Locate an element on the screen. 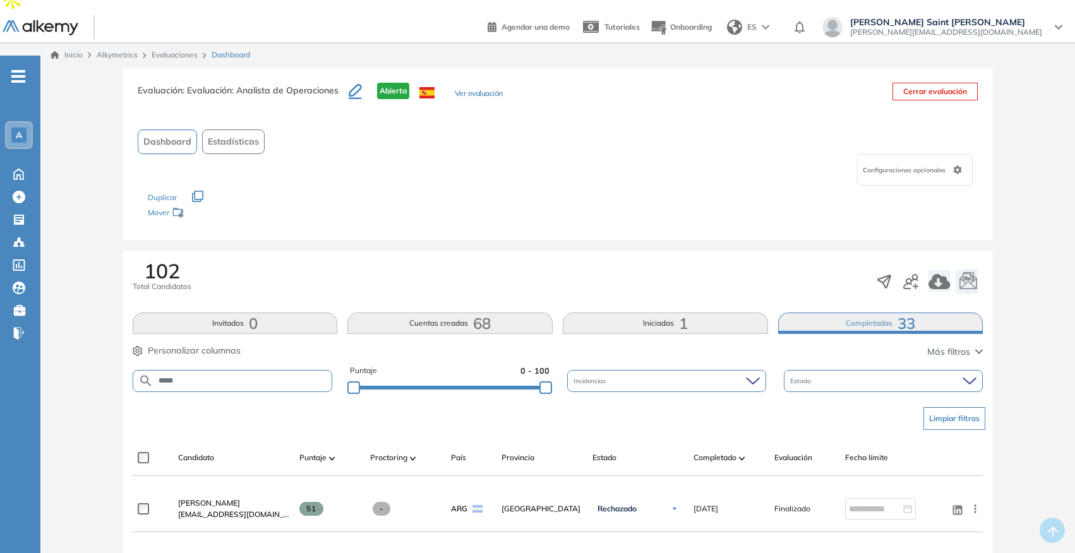 The width and height of the screenshot is (1075, 553). span: Abierta is located at coordinates (393, 91).